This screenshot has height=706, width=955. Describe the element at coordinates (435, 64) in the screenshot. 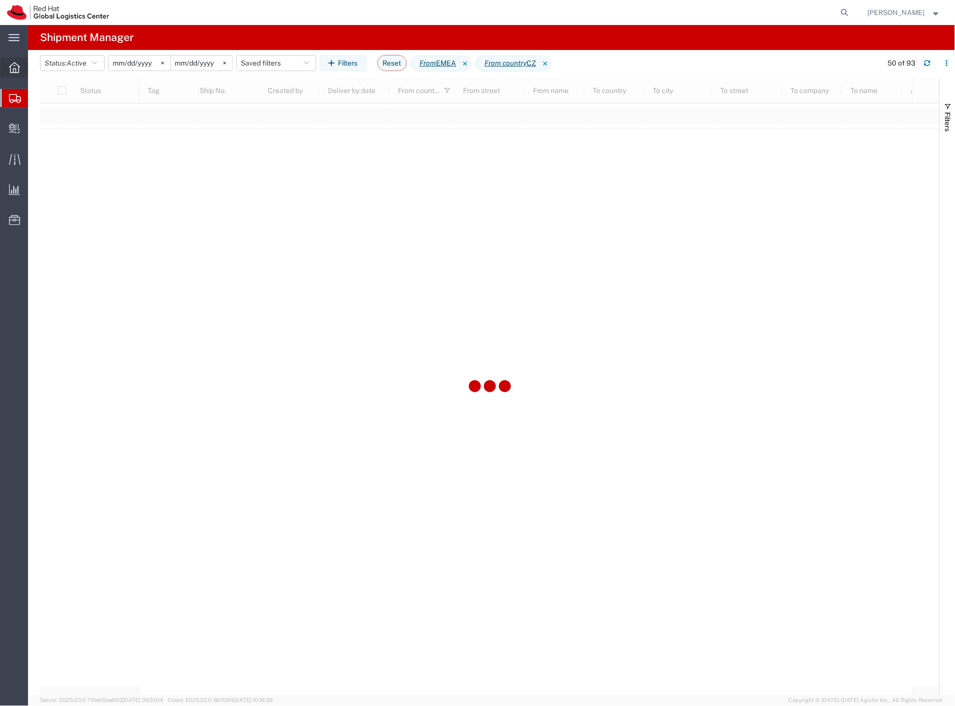

I see `span: From EMEA` at that location.